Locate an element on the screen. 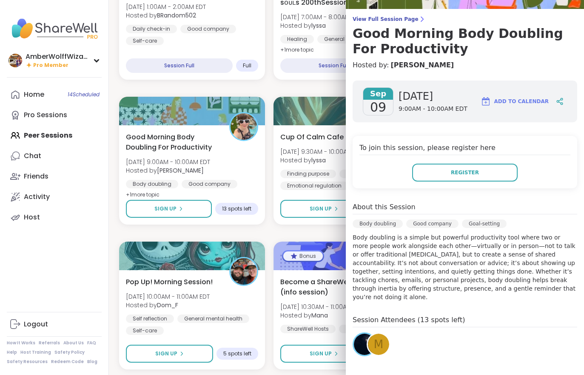 The height and width of the screenshot is (375, 584). a: Blog is located at coordinates (92, 361).